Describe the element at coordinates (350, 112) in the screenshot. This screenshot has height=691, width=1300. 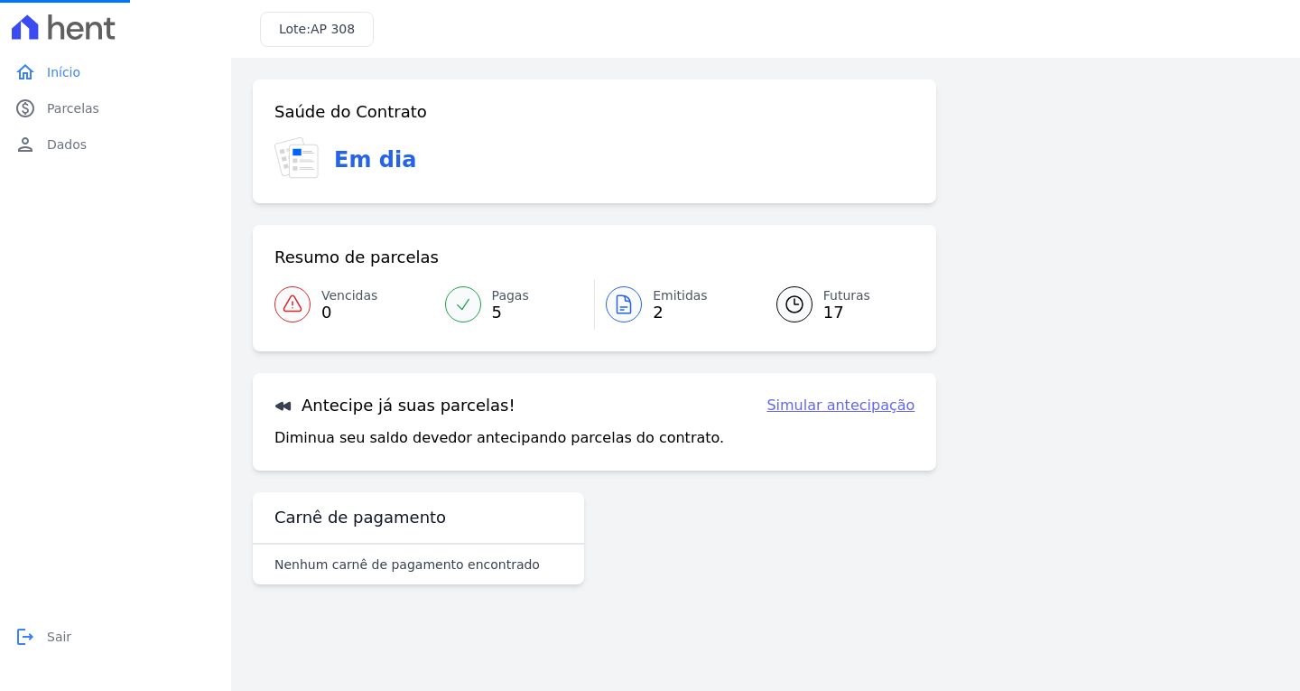
I see `h3: Saúde do Contrato` at that location.